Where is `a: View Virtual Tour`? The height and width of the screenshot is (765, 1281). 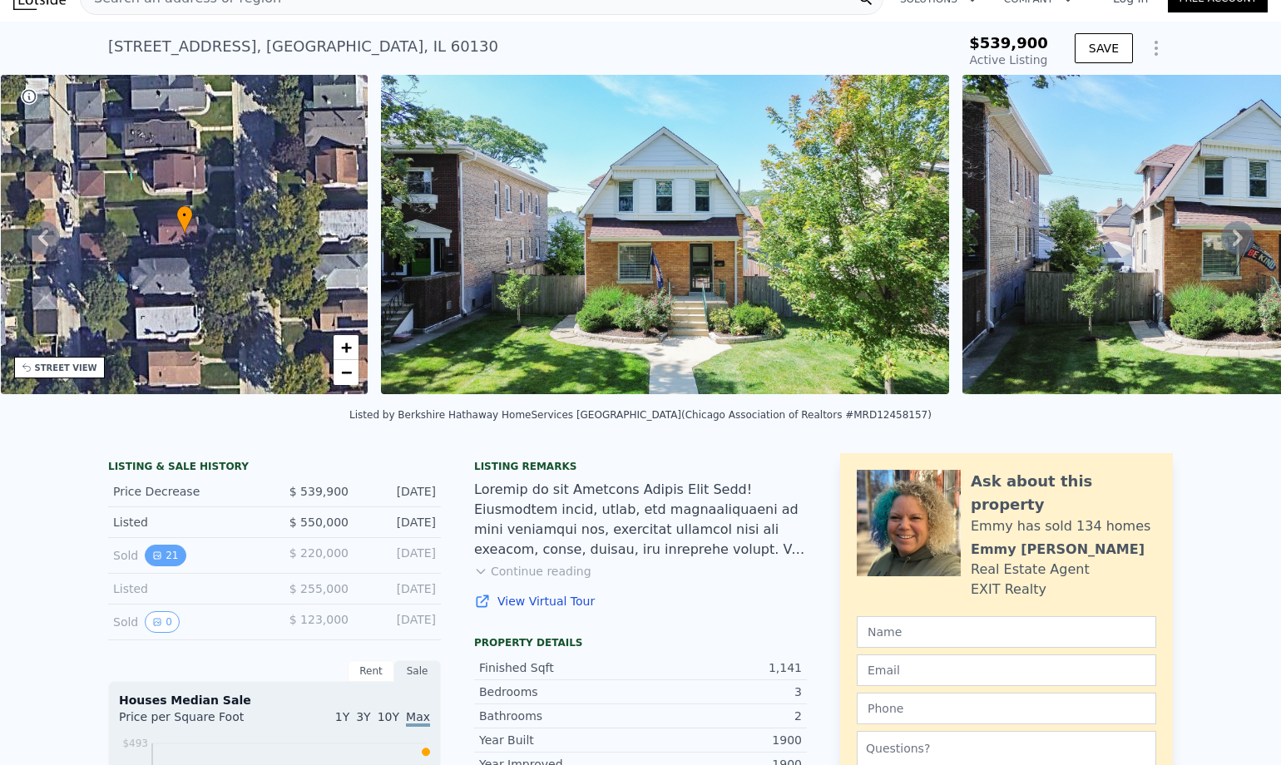
a: View Virtual Tour is located at coordinates (640, 601).